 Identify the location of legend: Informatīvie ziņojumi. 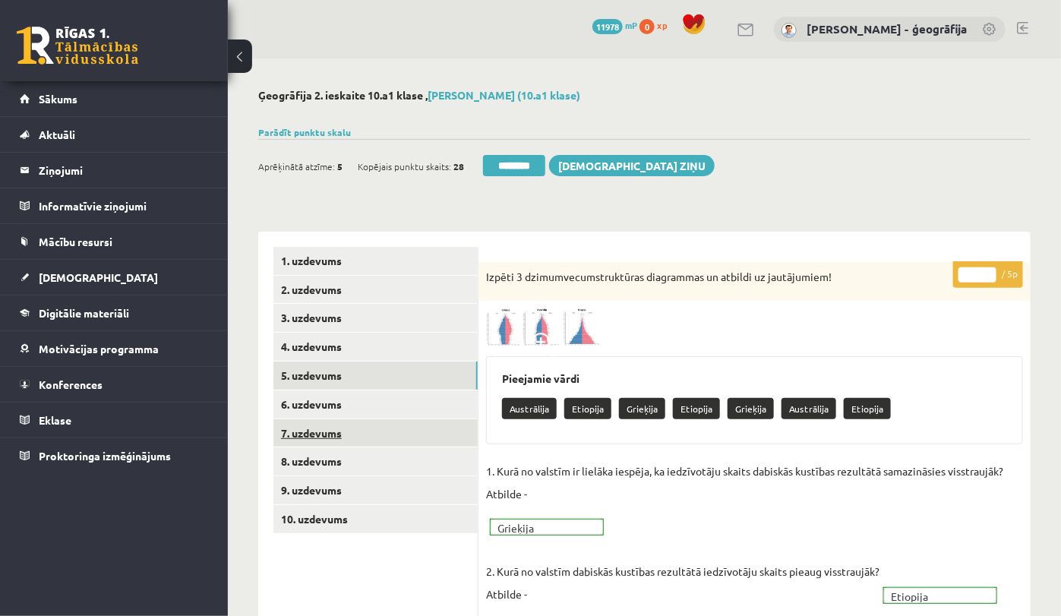
(124, 206).